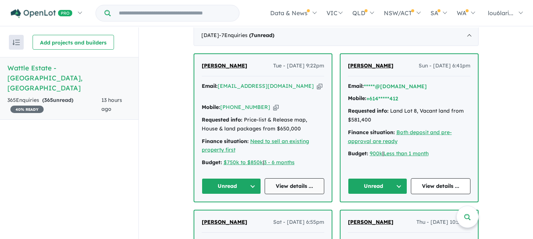 The image size is (533, 239). What do you see at coordinates (400, 137) in the screenshot?
I see `u: Both deposit and pre-approval are ready` at bounding box center [400, 137].